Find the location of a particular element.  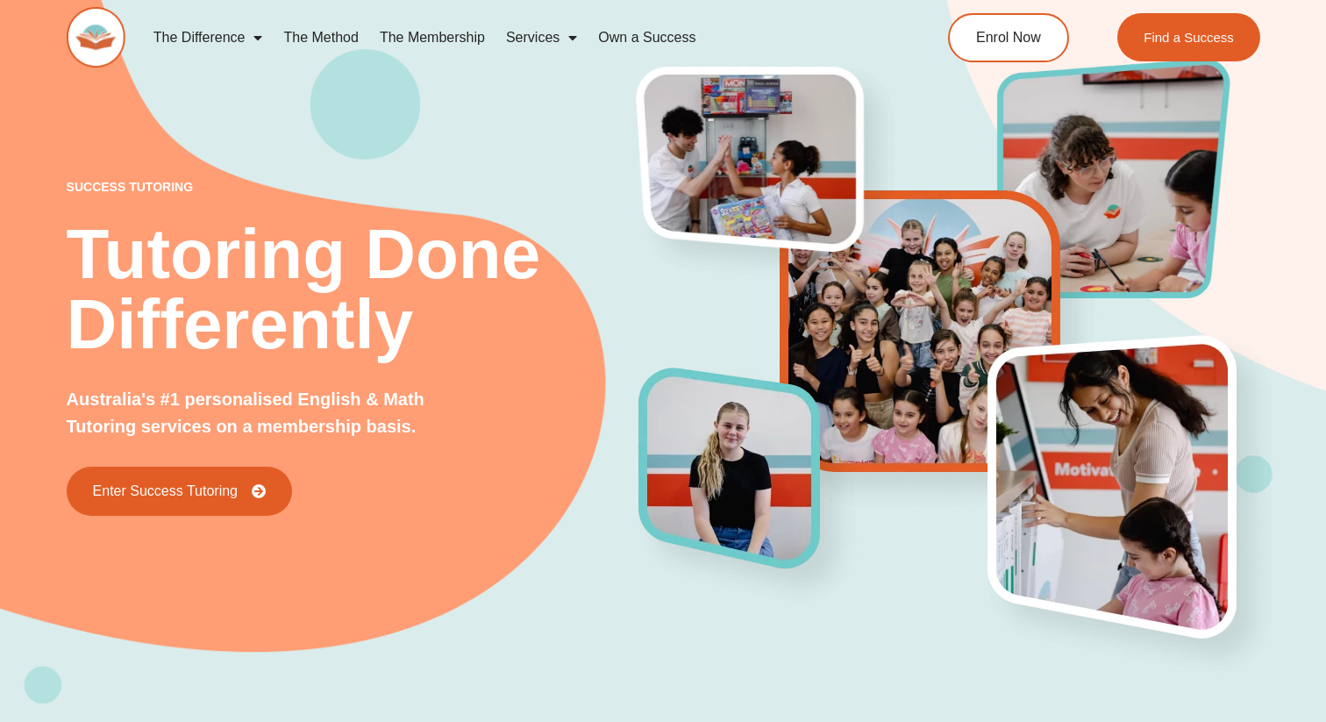

a: Enrol Now is located at coordinates (1009, 38).